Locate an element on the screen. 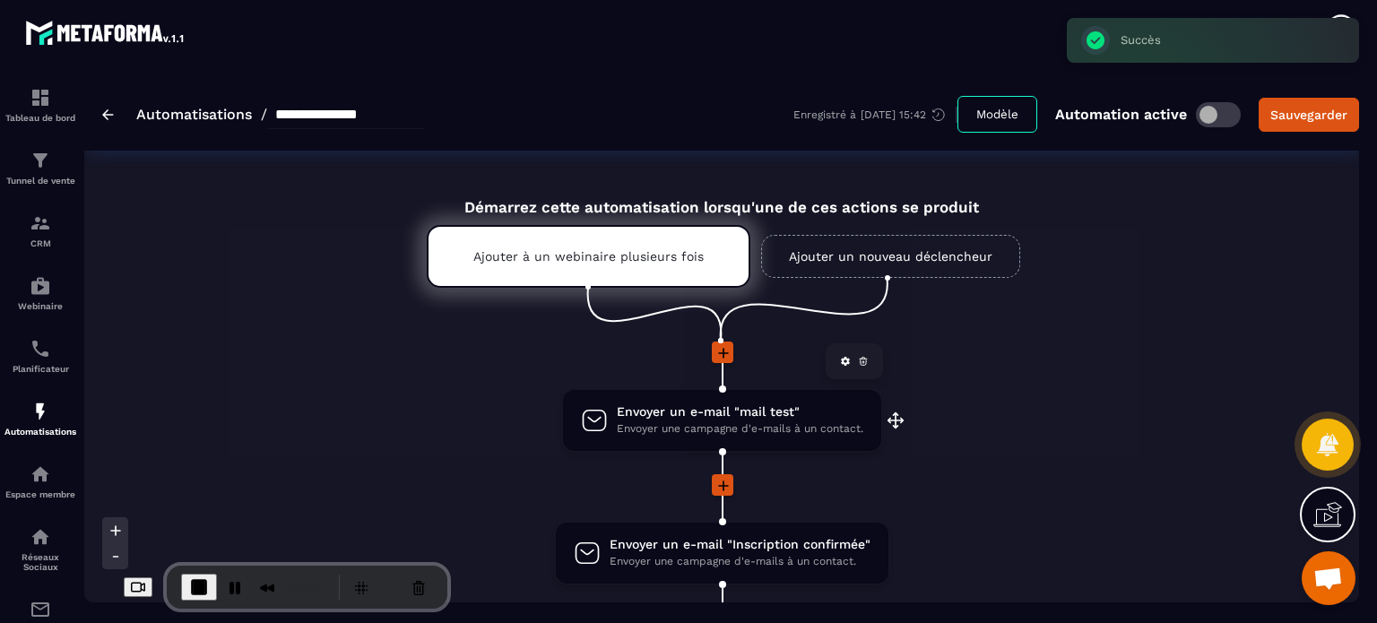 This screenshot has width=1377, height=623. p: Planificateur is located at coordinates (40, 368).